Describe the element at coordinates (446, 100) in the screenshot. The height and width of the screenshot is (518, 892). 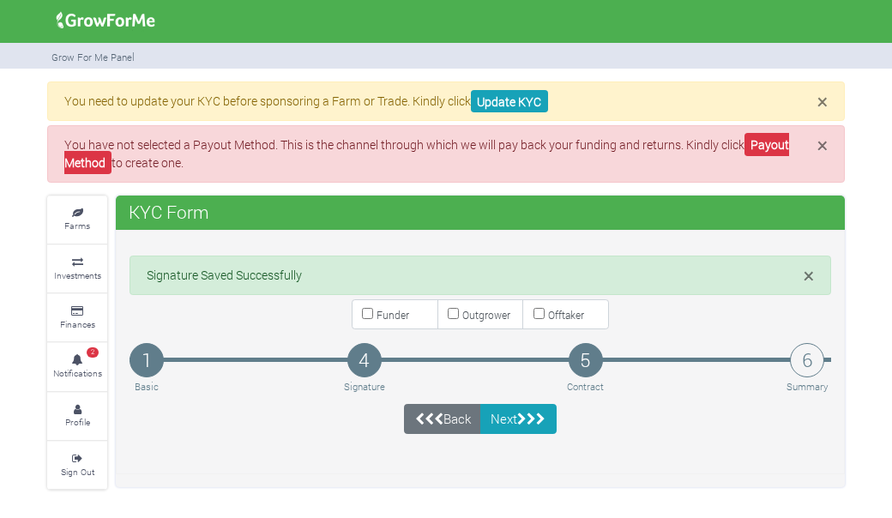
I see `p: You need to update your KYC before sponsoring a Farm or Trade. Kindly click` at that location.